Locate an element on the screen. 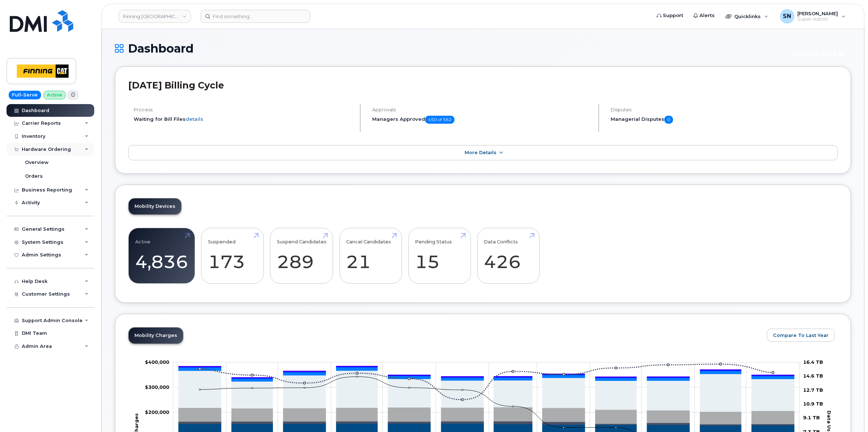 Image resolution: width=868 pixels, height=432 pixels. a: Data Conflicts 426 is located at coordinates (508, 255).